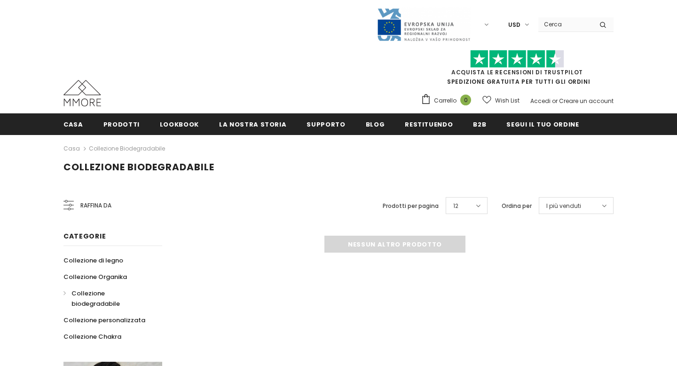  I want to click on span: Categorie, so click(85, 236).